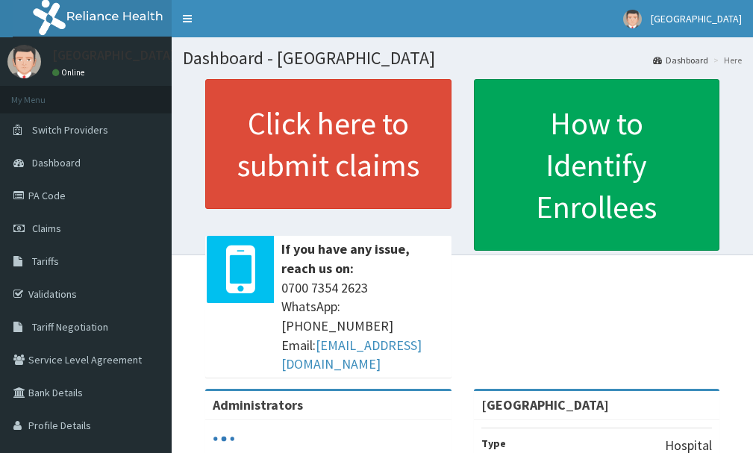 Image resolution: width=753 pixels, height=453 pixels. I want to click on b: Administrators, so click(257, 404).